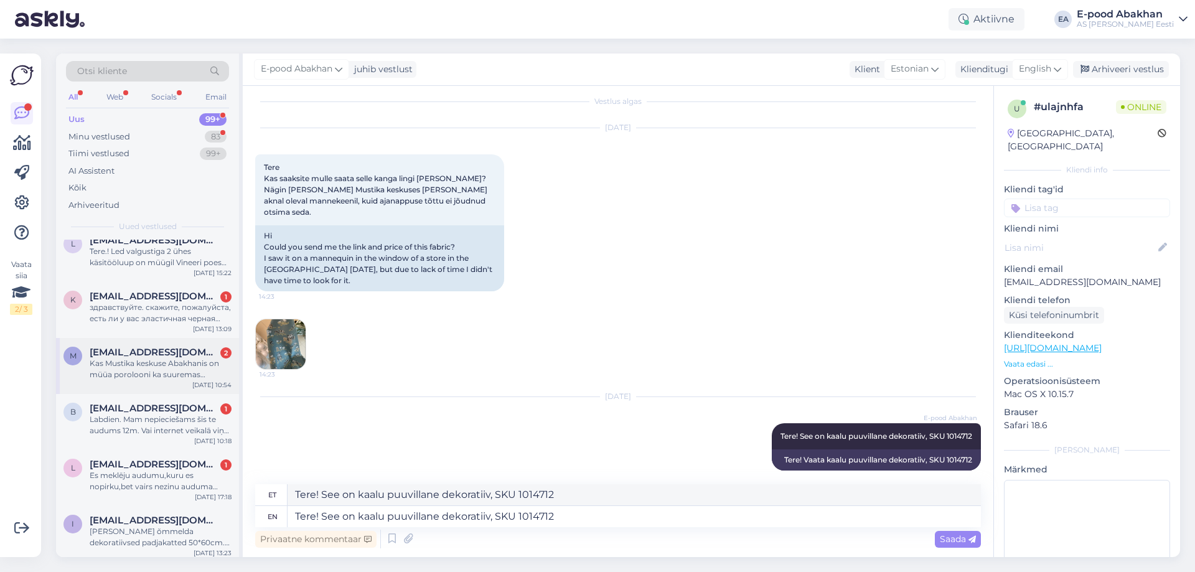 This screenshot has height=572, width=1195. I want to click on div: Tiimi vestlused, so click(99, 154).